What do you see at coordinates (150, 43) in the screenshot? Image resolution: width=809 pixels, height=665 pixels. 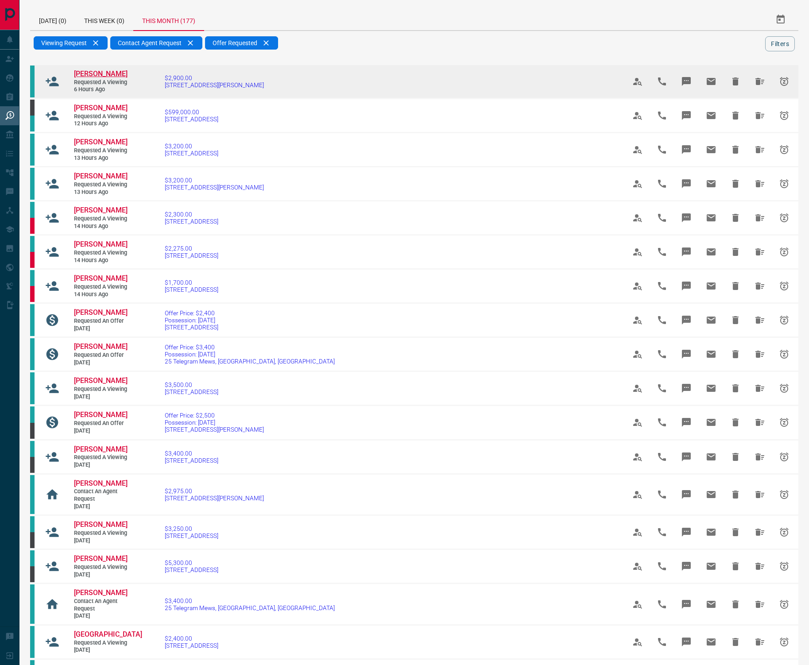 I see `span: Contact Agent Request` at bounding box center [150, 43].